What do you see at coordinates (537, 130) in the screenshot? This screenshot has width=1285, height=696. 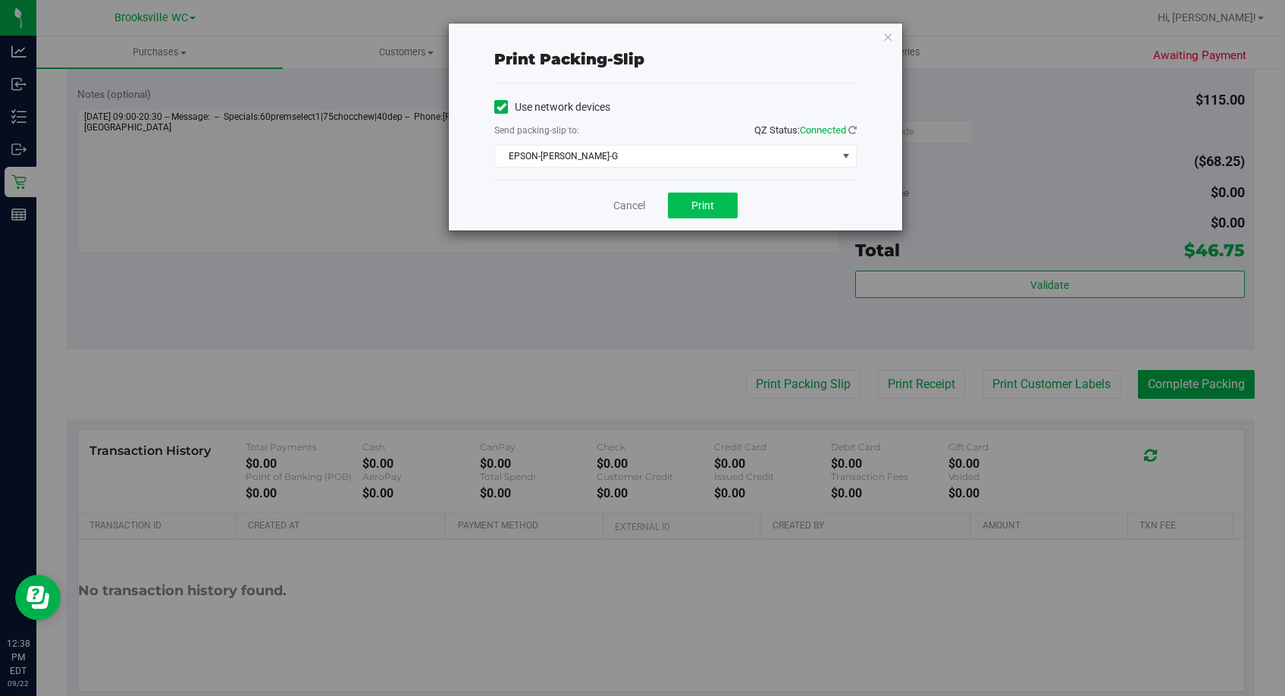 I see `label: Send packing-slip to:` at bounding box center [537, 130].